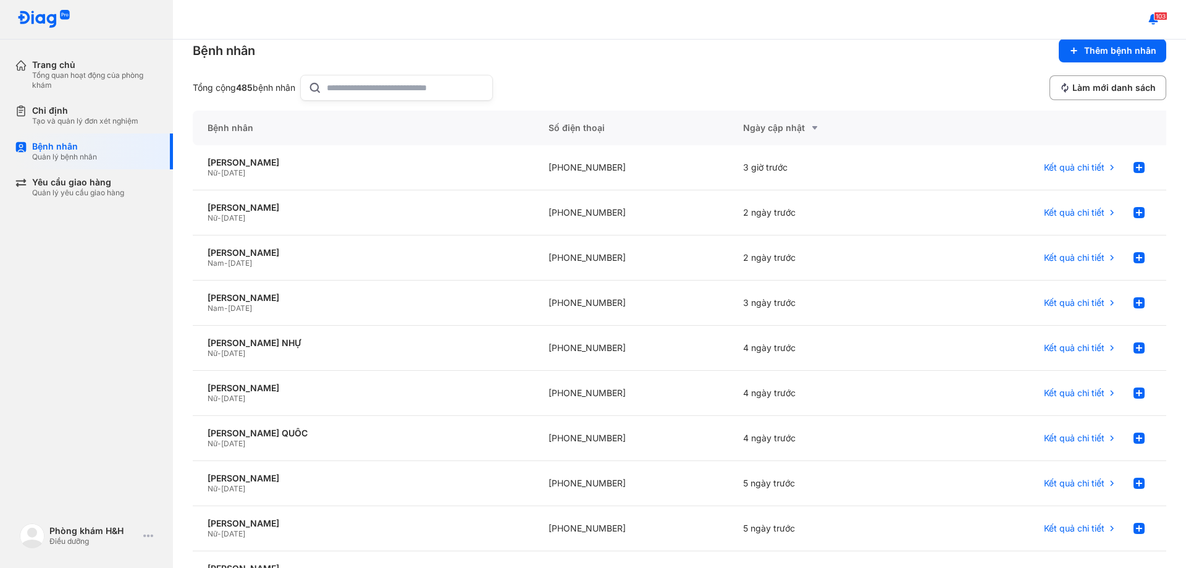 This screenshot has width=1186, height=568. What do you see at coordinates (244, 87) in the screenshot?
I see `span: 485` at bounding box center [244, 87].